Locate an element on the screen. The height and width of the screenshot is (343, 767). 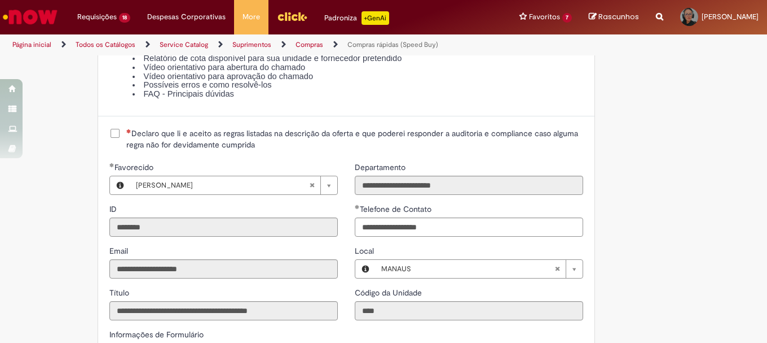
p: +GenAi is located at coordinates (375, 18).